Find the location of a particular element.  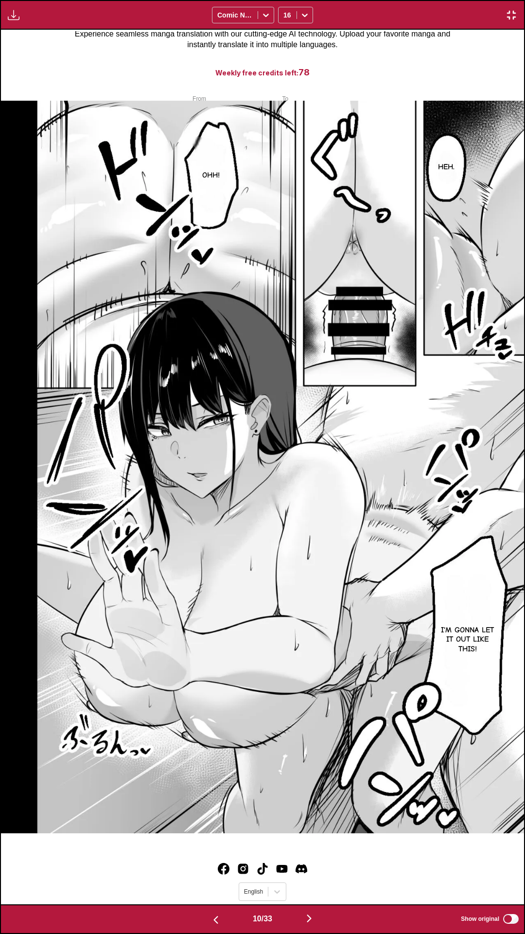

img: Next page is located at coordinates (309, 918).